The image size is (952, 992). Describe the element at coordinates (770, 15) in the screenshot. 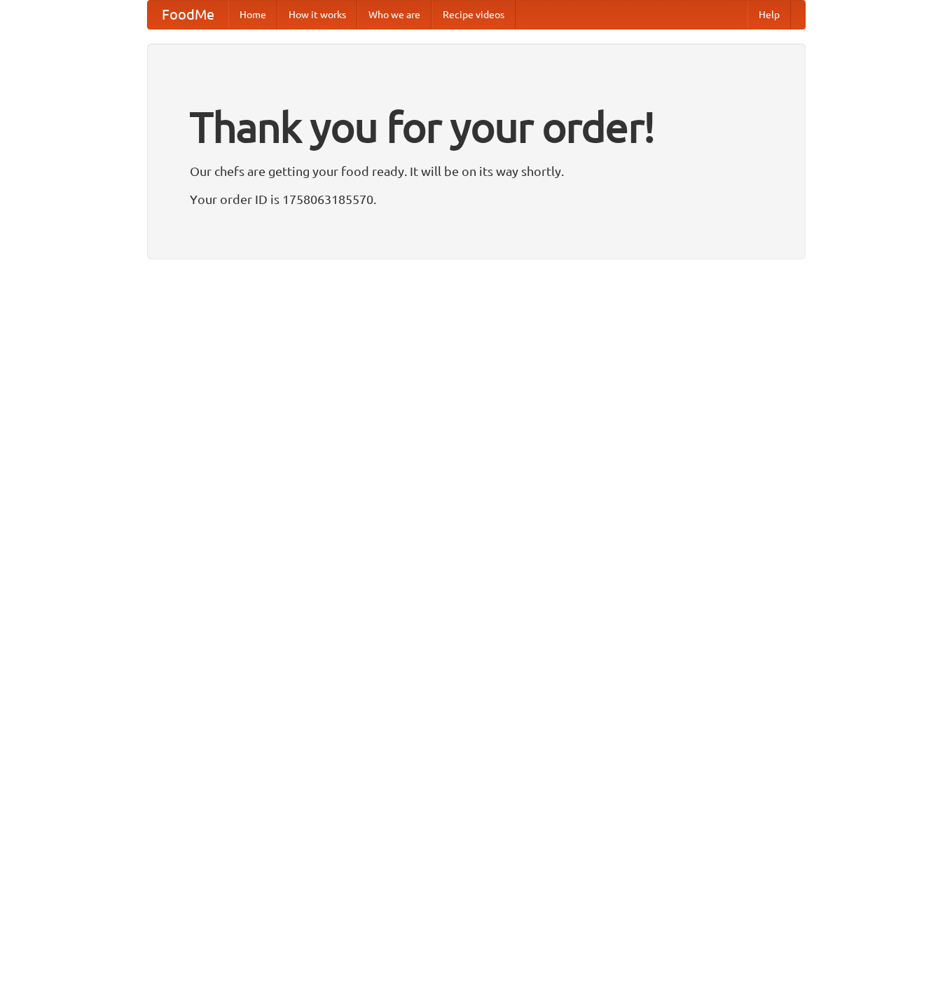

I see `a: Help` at that location.